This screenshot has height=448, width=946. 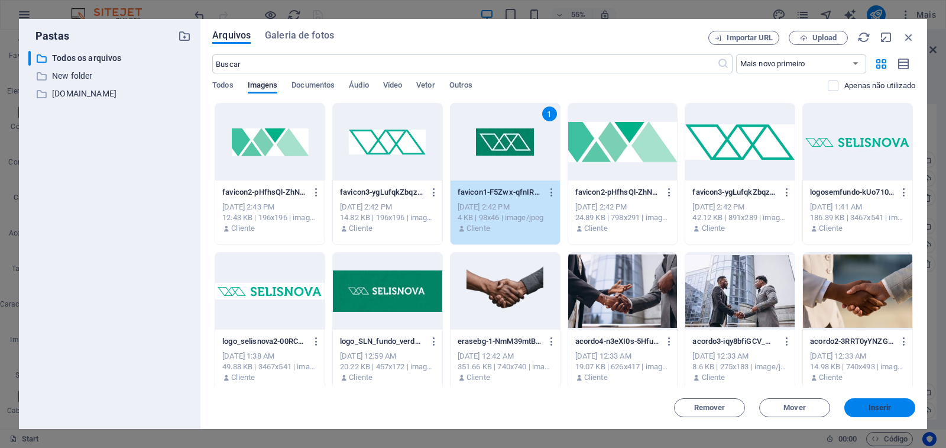 I want to click on p: favicon3-ygLufqkZbqzz7DpsnBcoBQ.jpg, so click(x=735, y=192).